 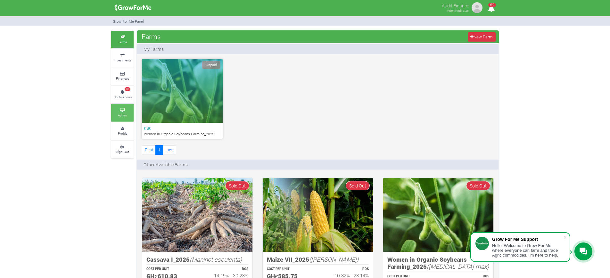 What do you see at coordinates (128, 21) in the screenshot?
I see `small: Grow For Me Panel` at bounding box center [128, 21].